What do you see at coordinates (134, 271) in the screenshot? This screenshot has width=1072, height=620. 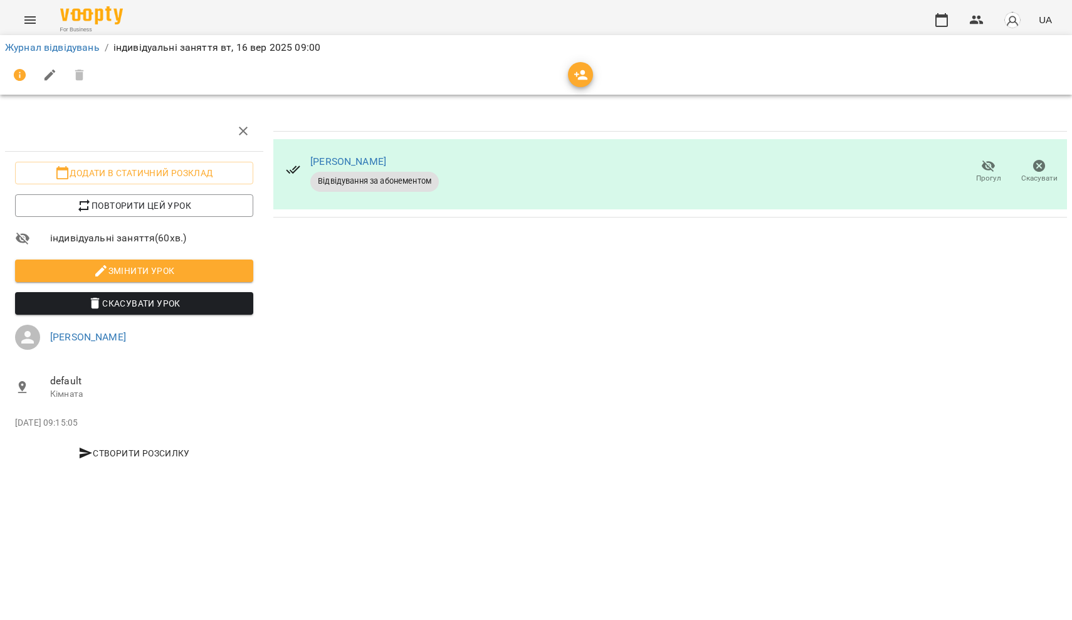 I see `span: Змінити урок` at bounding box center [134, 271].